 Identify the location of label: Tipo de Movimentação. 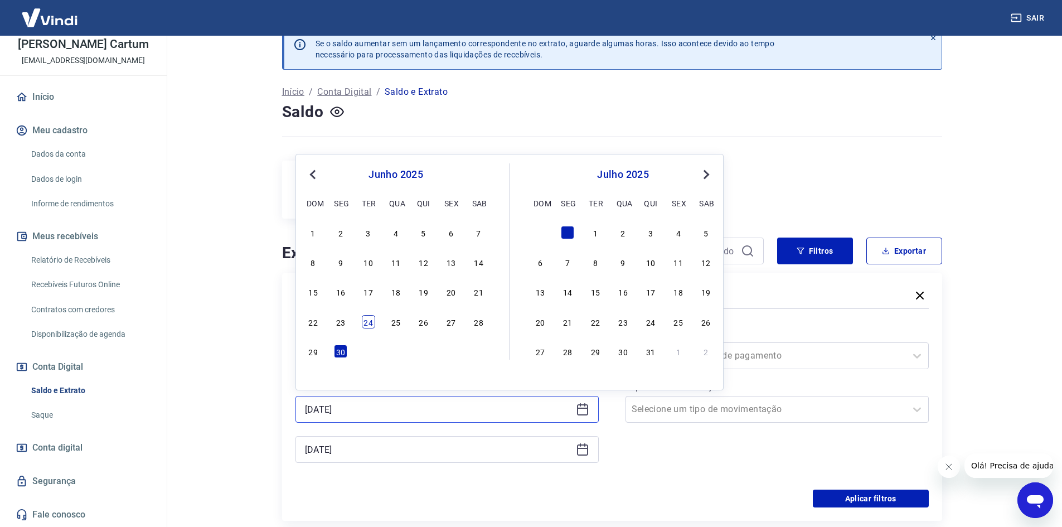
(777, 387).